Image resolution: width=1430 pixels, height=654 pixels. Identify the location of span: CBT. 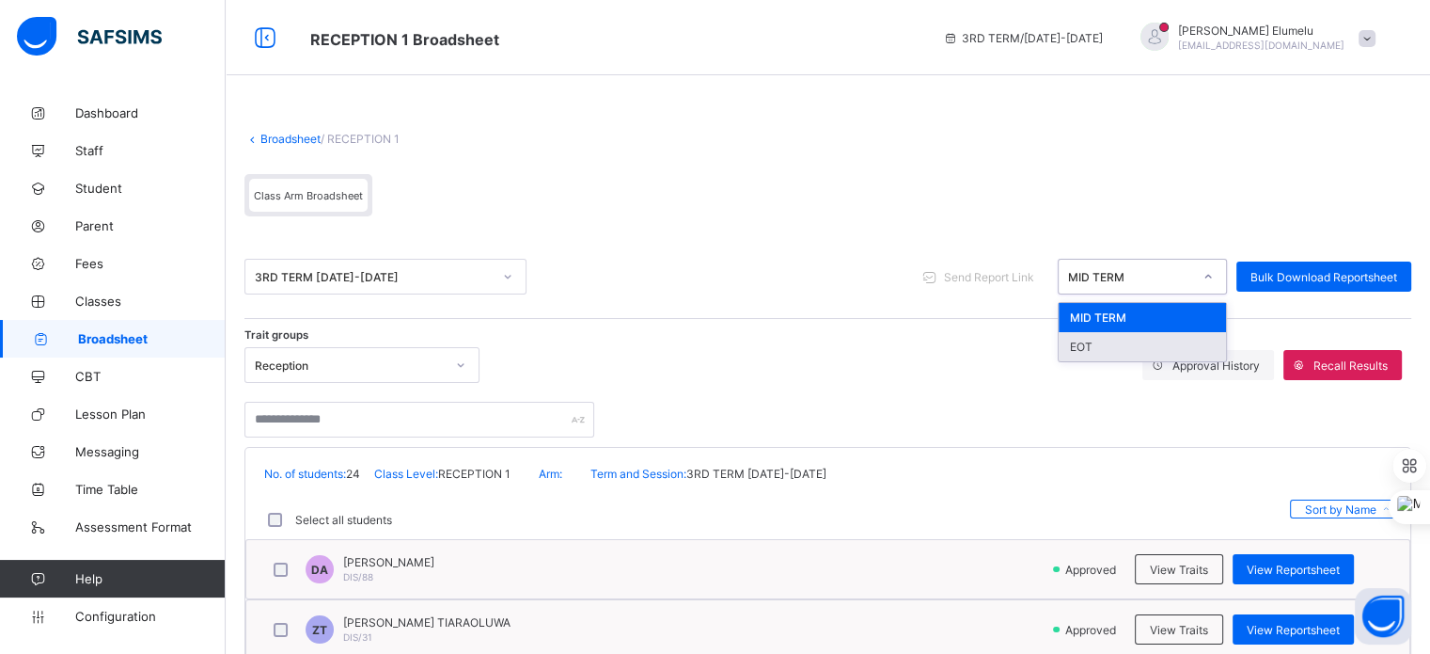
(150, 376).